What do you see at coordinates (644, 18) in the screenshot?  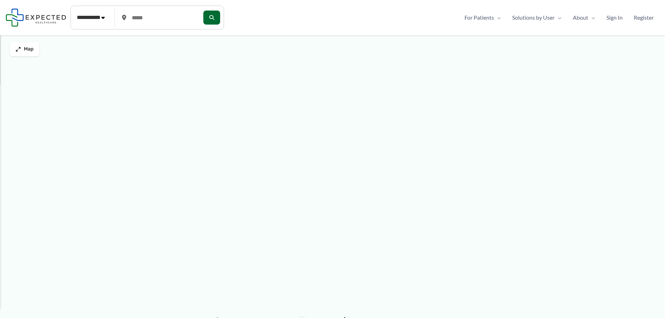 I see `a: Register` at bounding box center [644, 18].